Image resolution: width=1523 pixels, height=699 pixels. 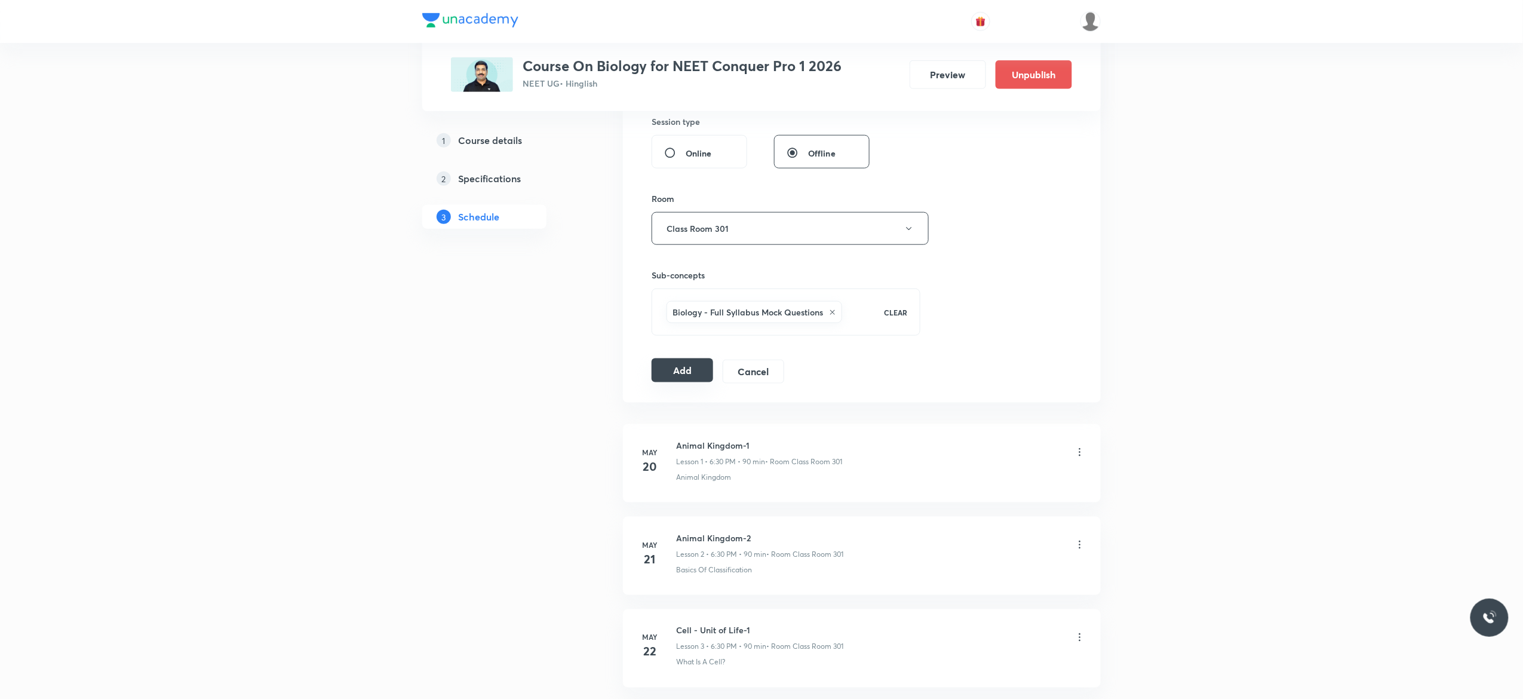 I want to click on h6: Biology - Full Syllabus Mock Questions, so click(x=748, y=312).